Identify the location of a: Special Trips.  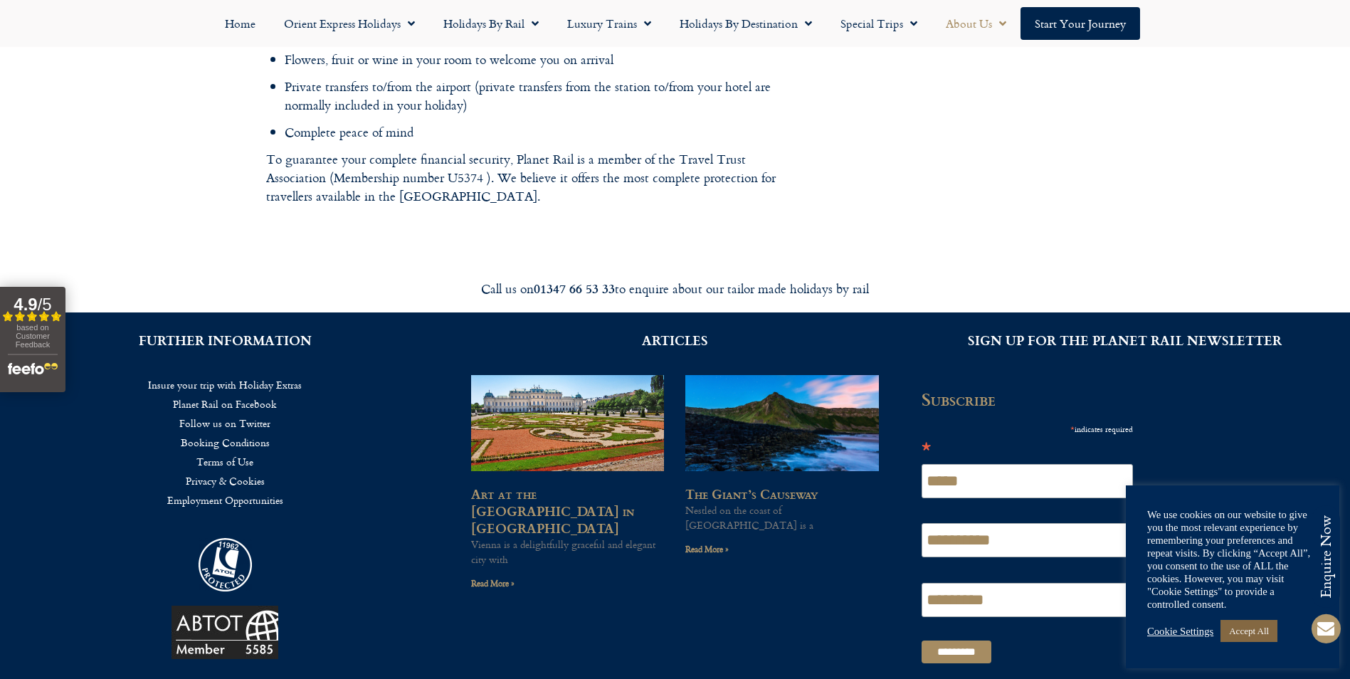
(879, 23).